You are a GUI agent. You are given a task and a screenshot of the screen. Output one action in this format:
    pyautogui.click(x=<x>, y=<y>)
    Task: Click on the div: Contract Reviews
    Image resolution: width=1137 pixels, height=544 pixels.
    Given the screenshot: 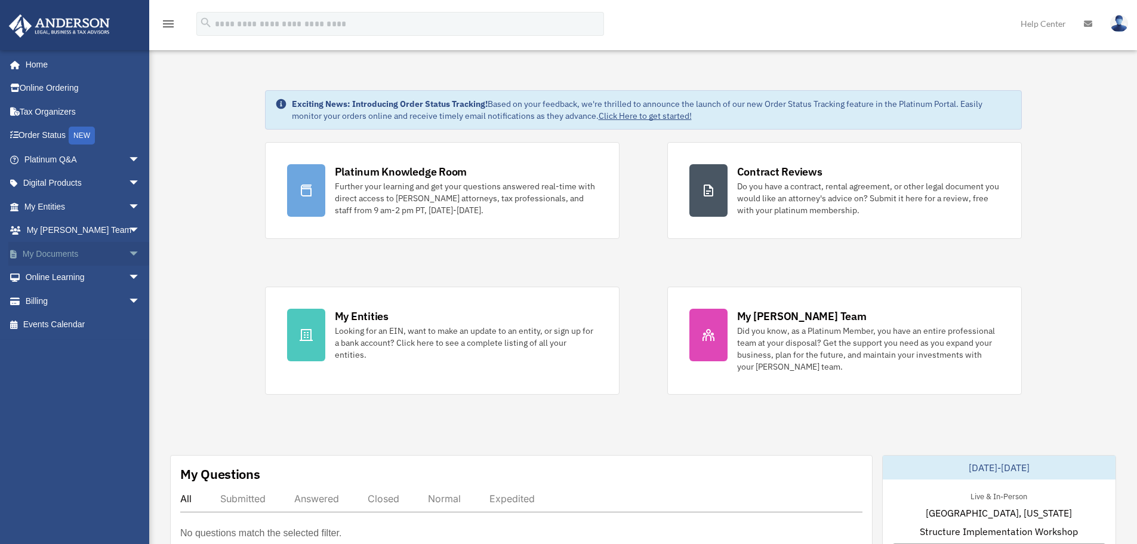 What is the action you would take?
    pyautogui.click(x=780, y=171)
    